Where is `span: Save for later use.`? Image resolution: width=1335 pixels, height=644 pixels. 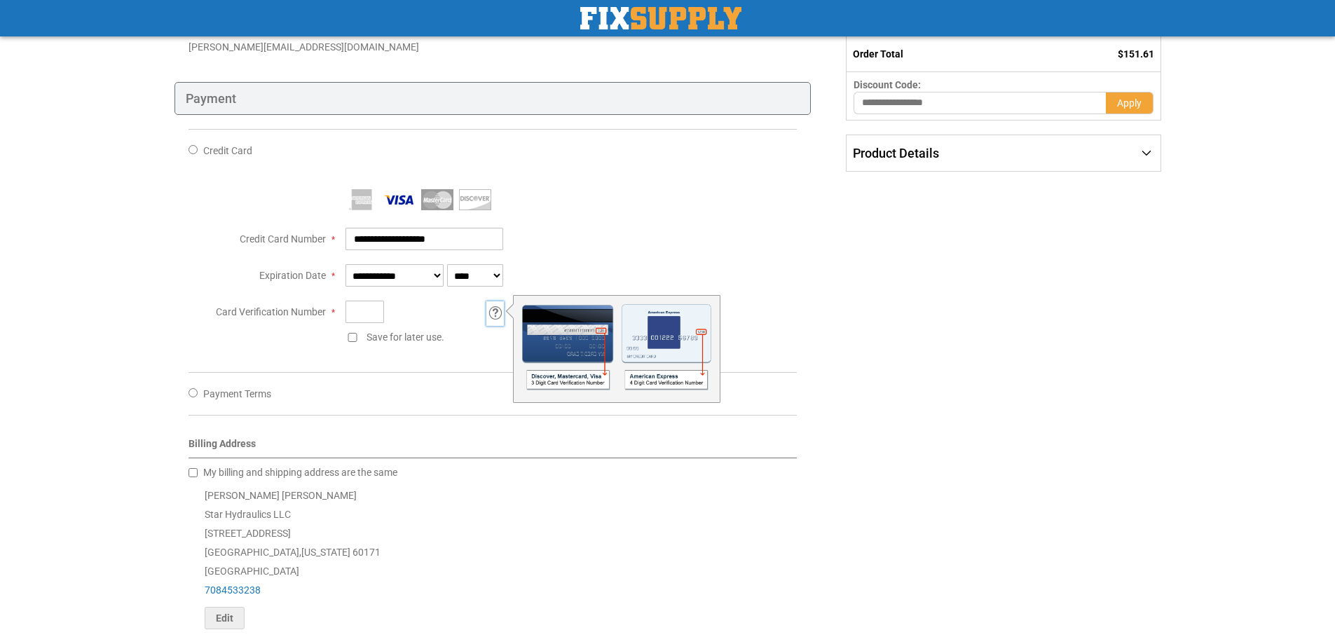
span: Save for later use. is located at coordinates (405, 337).